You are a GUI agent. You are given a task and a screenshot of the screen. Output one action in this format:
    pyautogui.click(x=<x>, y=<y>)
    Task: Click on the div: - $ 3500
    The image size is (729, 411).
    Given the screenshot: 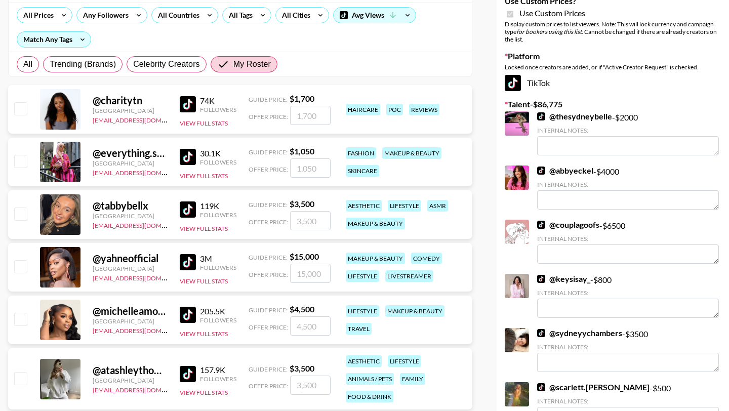 What is the action you would take?
    pyautogui.click(x=627, y=350)
    